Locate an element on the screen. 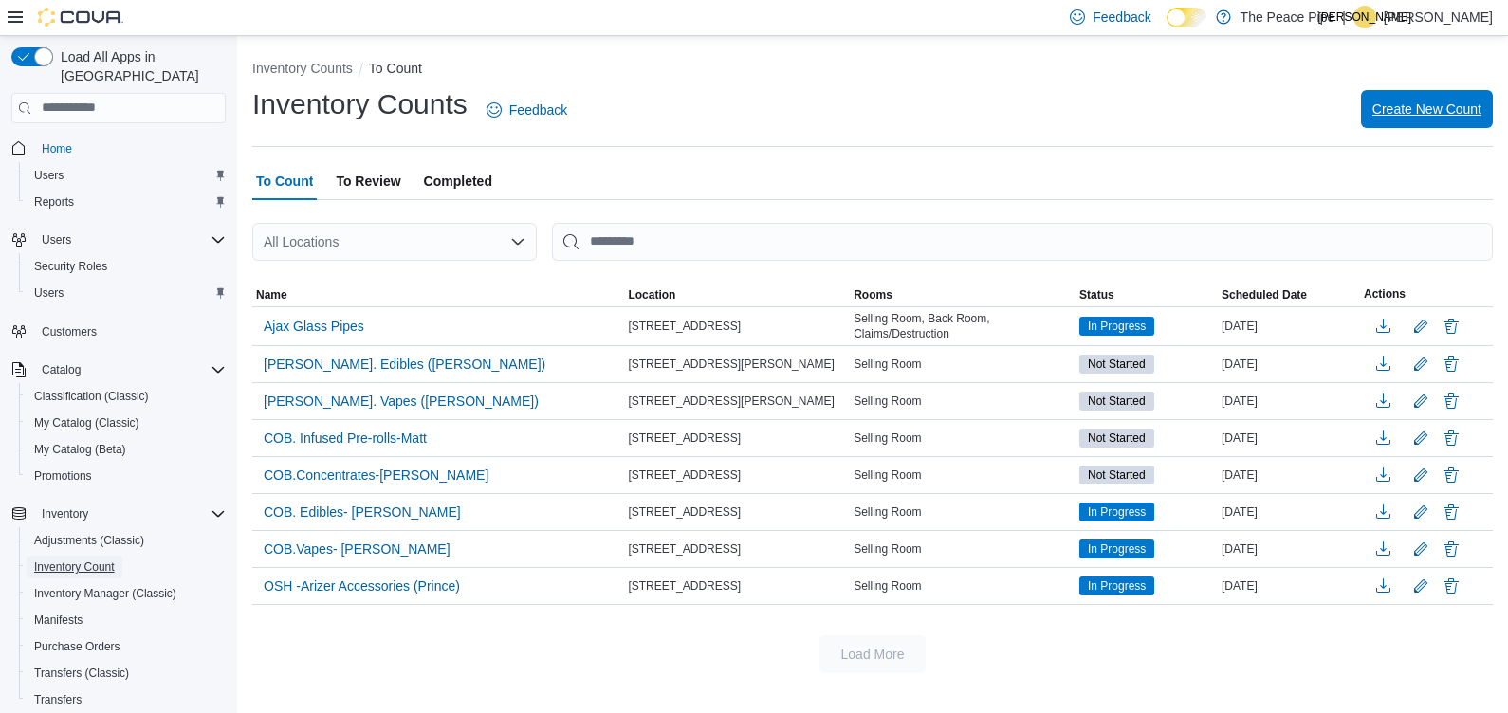 This screenshot has width=1508, height=713. a: Manifests is located at coordinates (58, 620).